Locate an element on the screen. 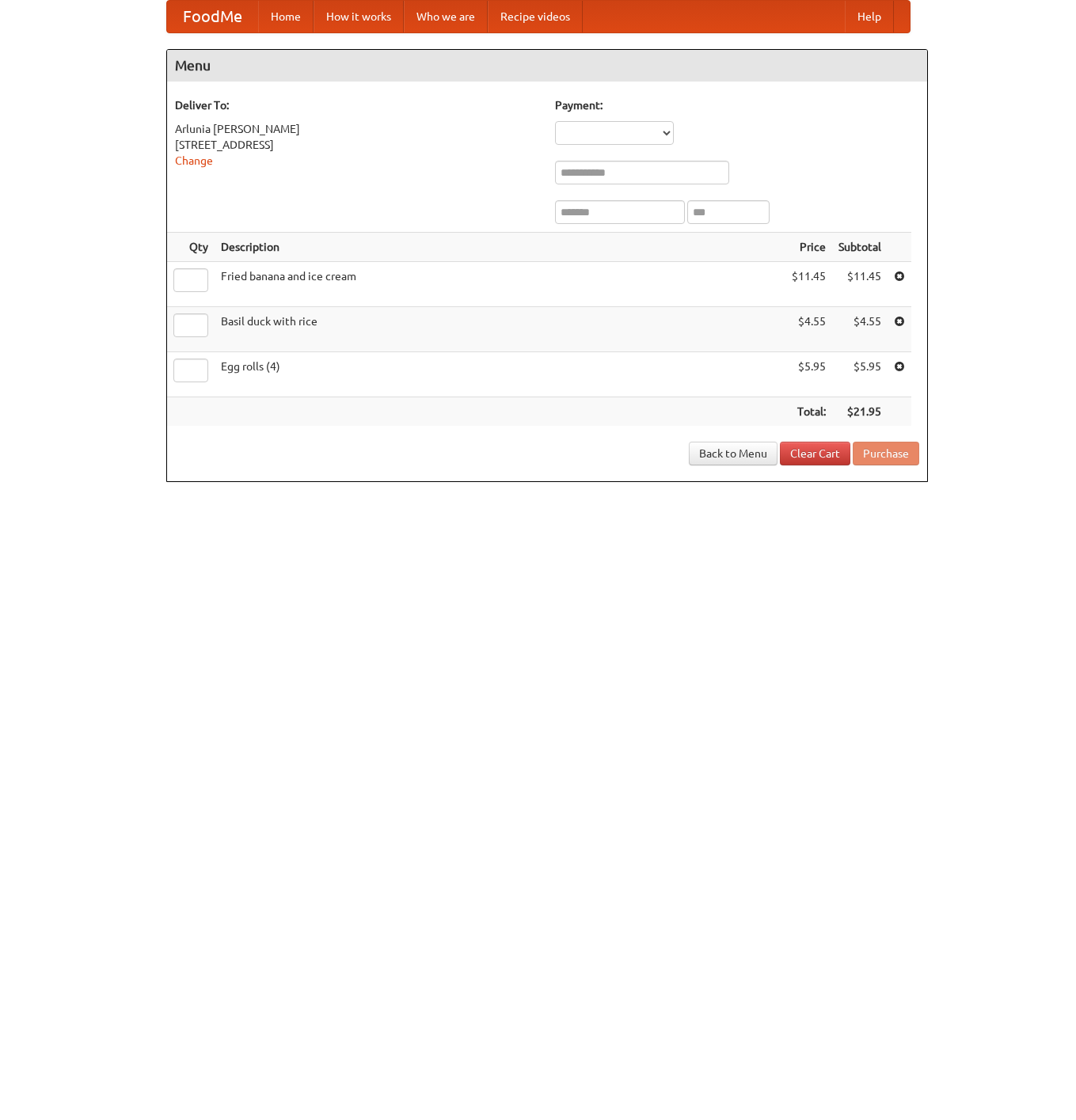  a: How it works is located at coordinates (359, 17).